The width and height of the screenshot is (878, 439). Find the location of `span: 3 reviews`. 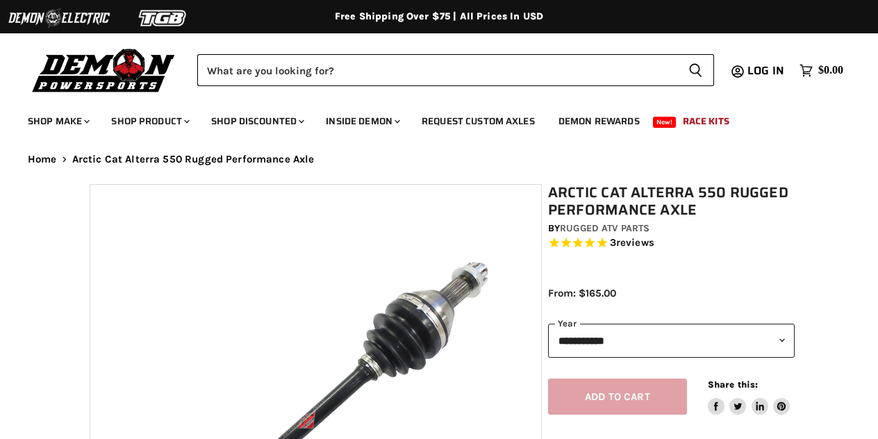

span: 3 reviews is located at coordinates (632, 243).